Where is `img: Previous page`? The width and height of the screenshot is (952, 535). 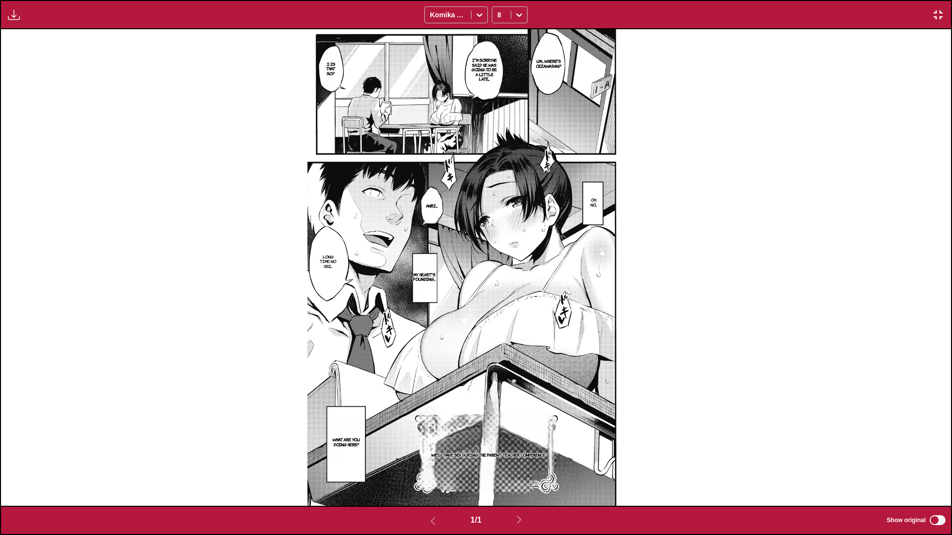
img: Previous page is located at coordinates (433, 522).